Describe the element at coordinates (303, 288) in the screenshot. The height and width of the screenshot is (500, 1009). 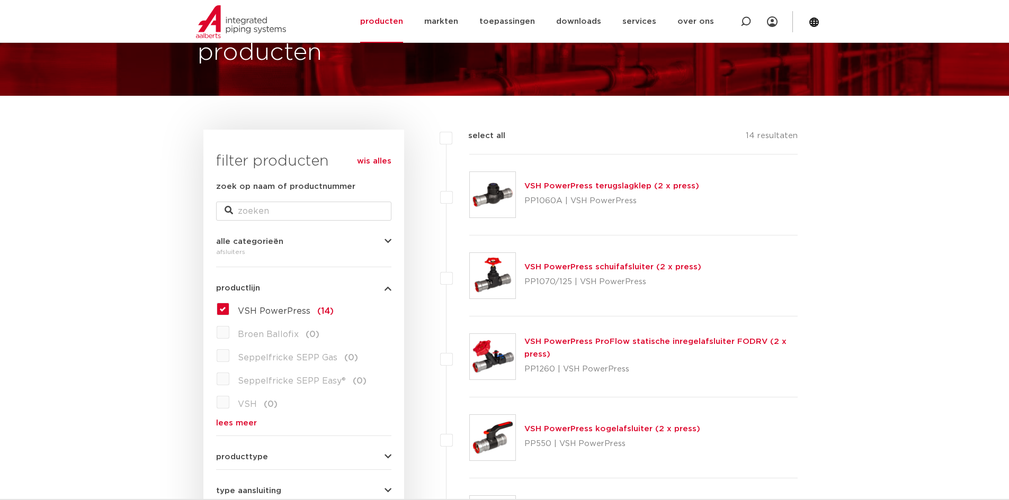
I see `button: productlijn` at that location.